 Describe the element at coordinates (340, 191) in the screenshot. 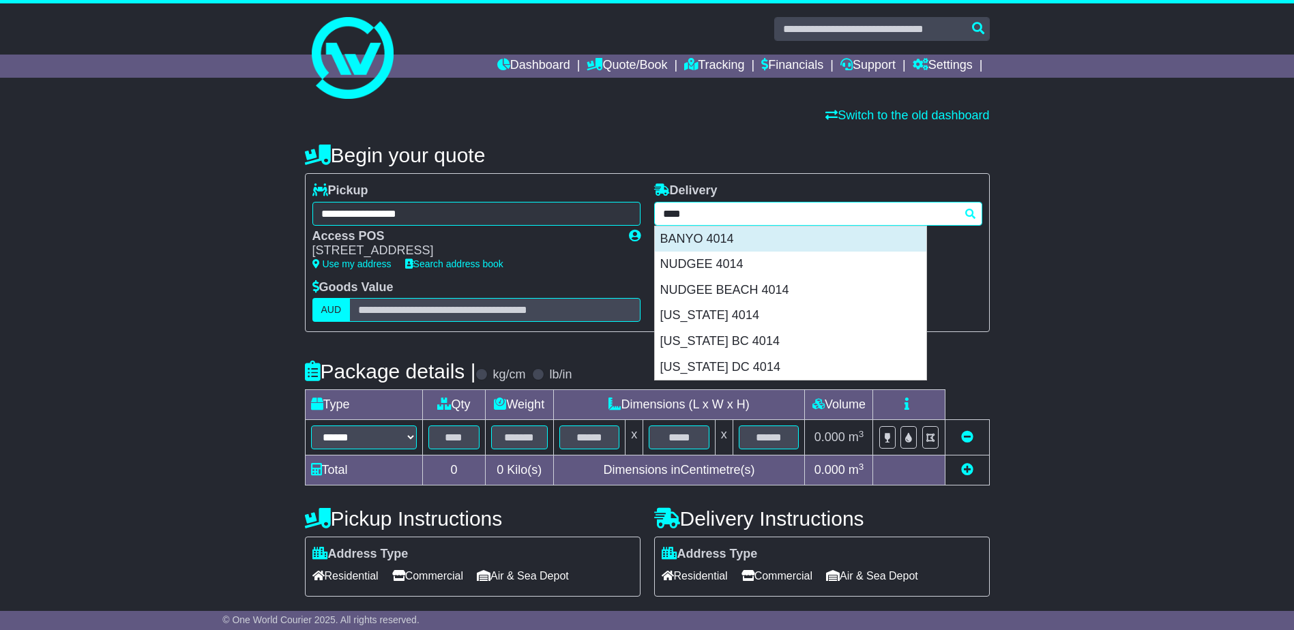

I see `label: Pickup` at that location.